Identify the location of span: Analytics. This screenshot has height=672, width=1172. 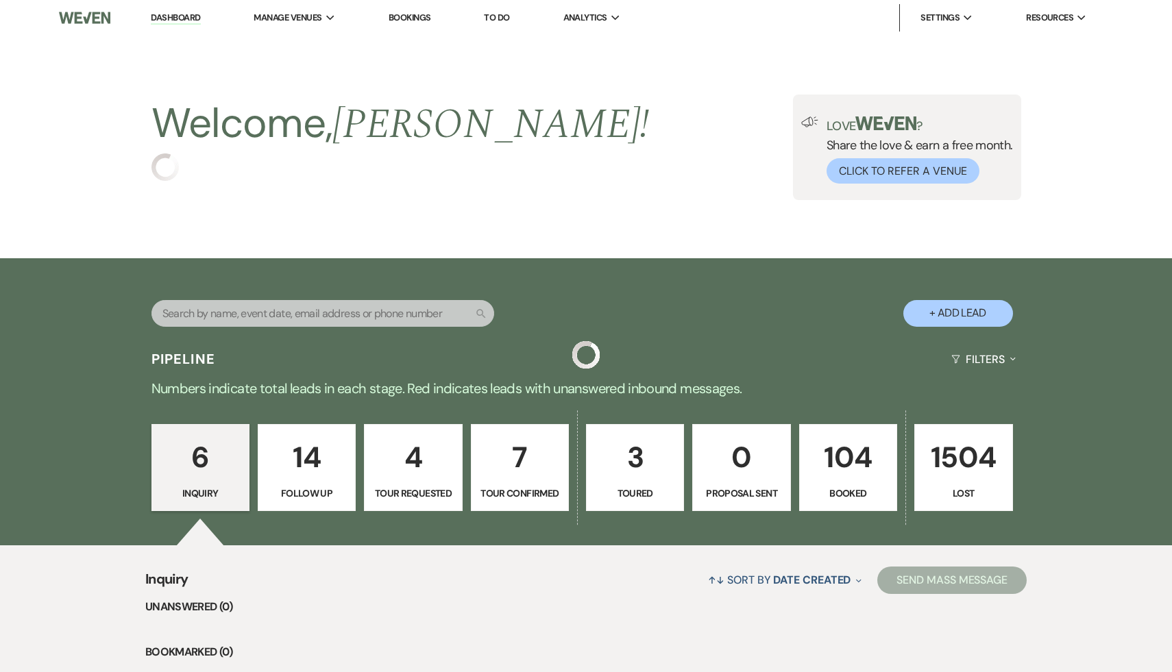
(585, 18).